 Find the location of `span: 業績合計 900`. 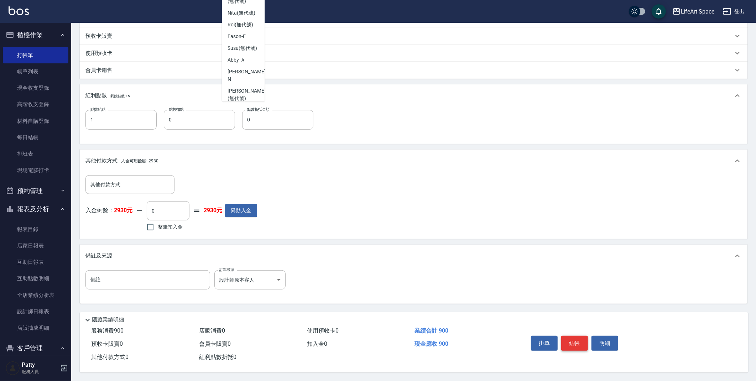

span: 業績合計 900 is located at coordinates (431, 331).